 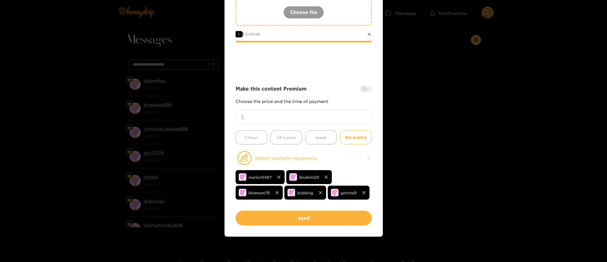 What do you see at coordinates (259, 193) in the screenshot?
I see `span: blueeyes79` at bounding box center [259, 193].